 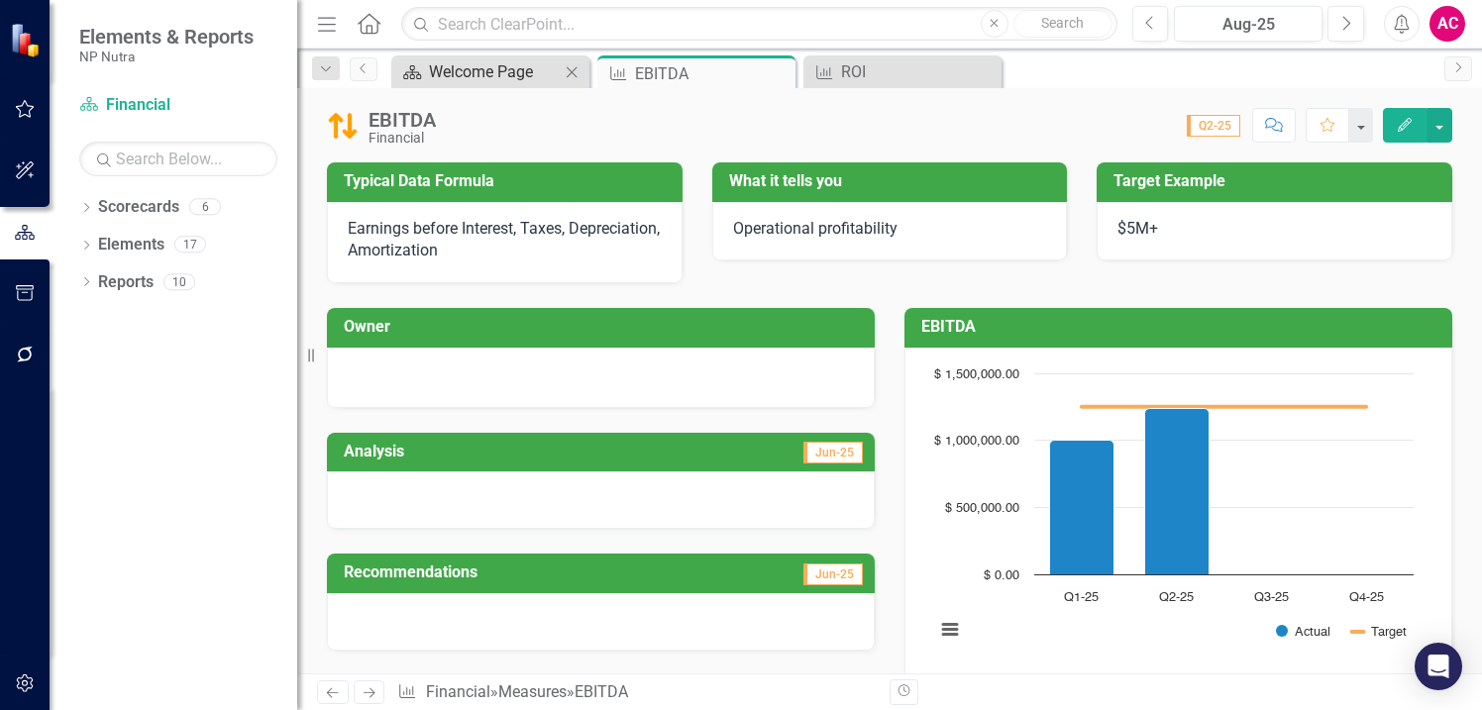 What do you see at coordinates (508, 181) in the screenshot?
I see `h3: Typical Data Formula` at bounding box center [508, 181].